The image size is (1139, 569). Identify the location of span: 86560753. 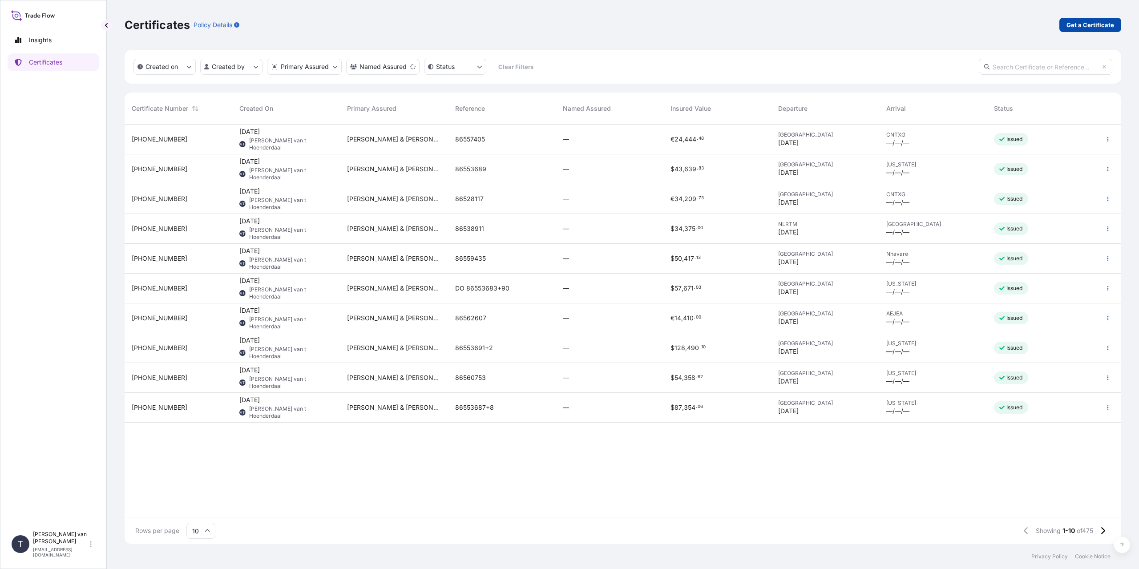
(470, 378).